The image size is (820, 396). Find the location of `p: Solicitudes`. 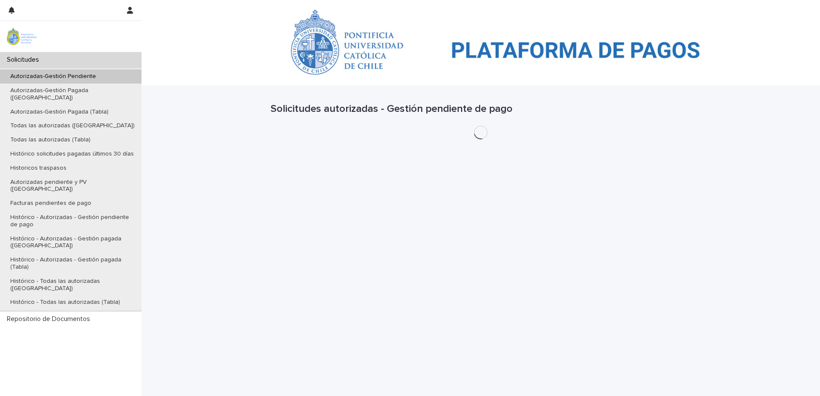

p: Solicitudes is located at coordinates (24, 60).